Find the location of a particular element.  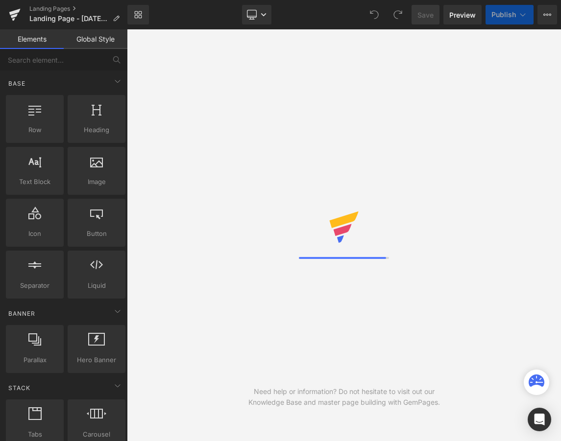

span: Button is located at coordinates (96, 234).